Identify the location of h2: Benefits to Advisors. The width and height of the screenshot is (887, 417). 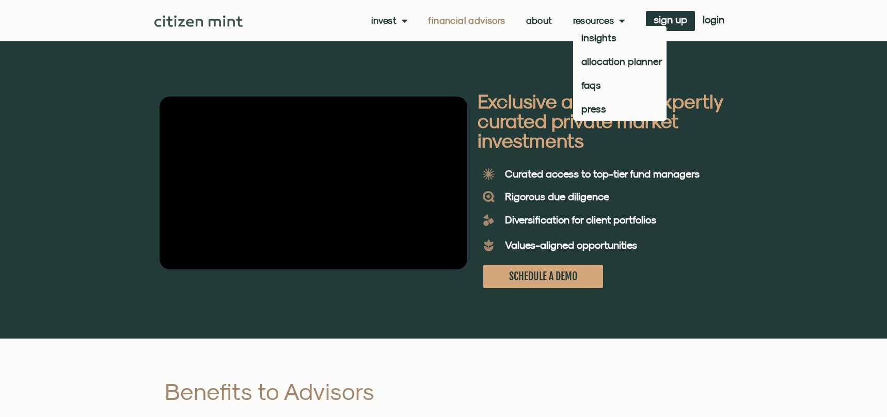
(325, 391).